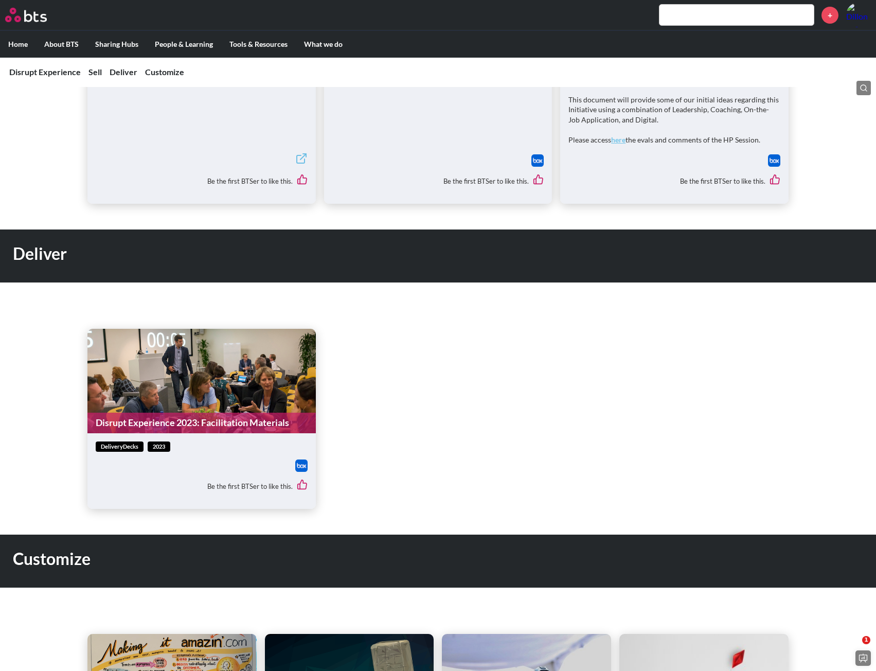  I want to click on a: External link, so click(302, 160).